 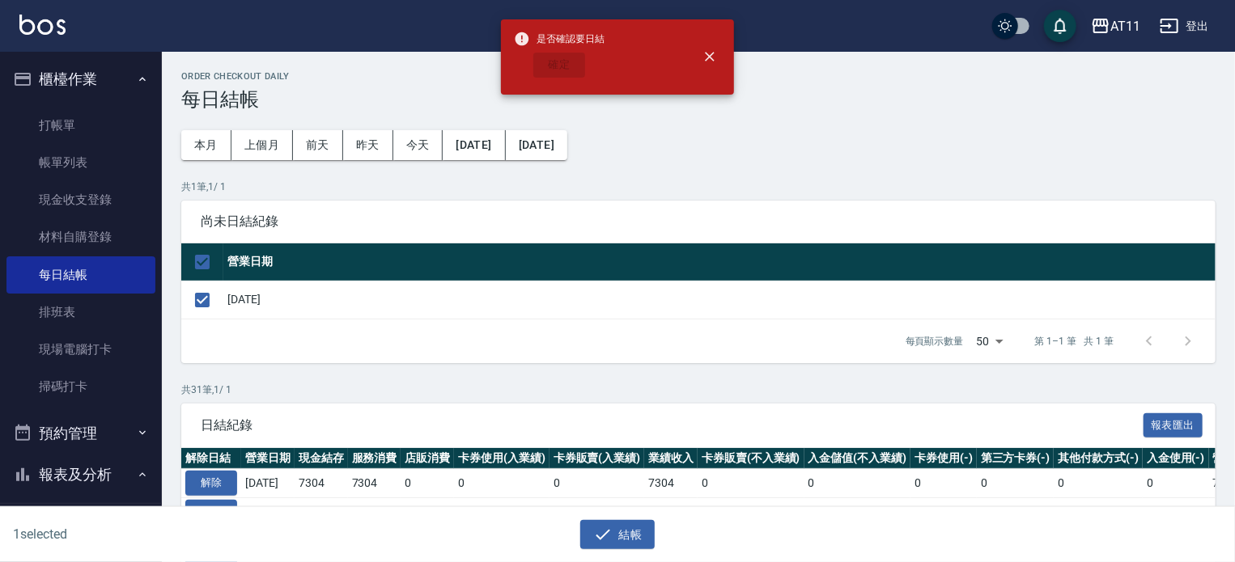 I want to click on button: AT11, so click(x=1115, y=26).